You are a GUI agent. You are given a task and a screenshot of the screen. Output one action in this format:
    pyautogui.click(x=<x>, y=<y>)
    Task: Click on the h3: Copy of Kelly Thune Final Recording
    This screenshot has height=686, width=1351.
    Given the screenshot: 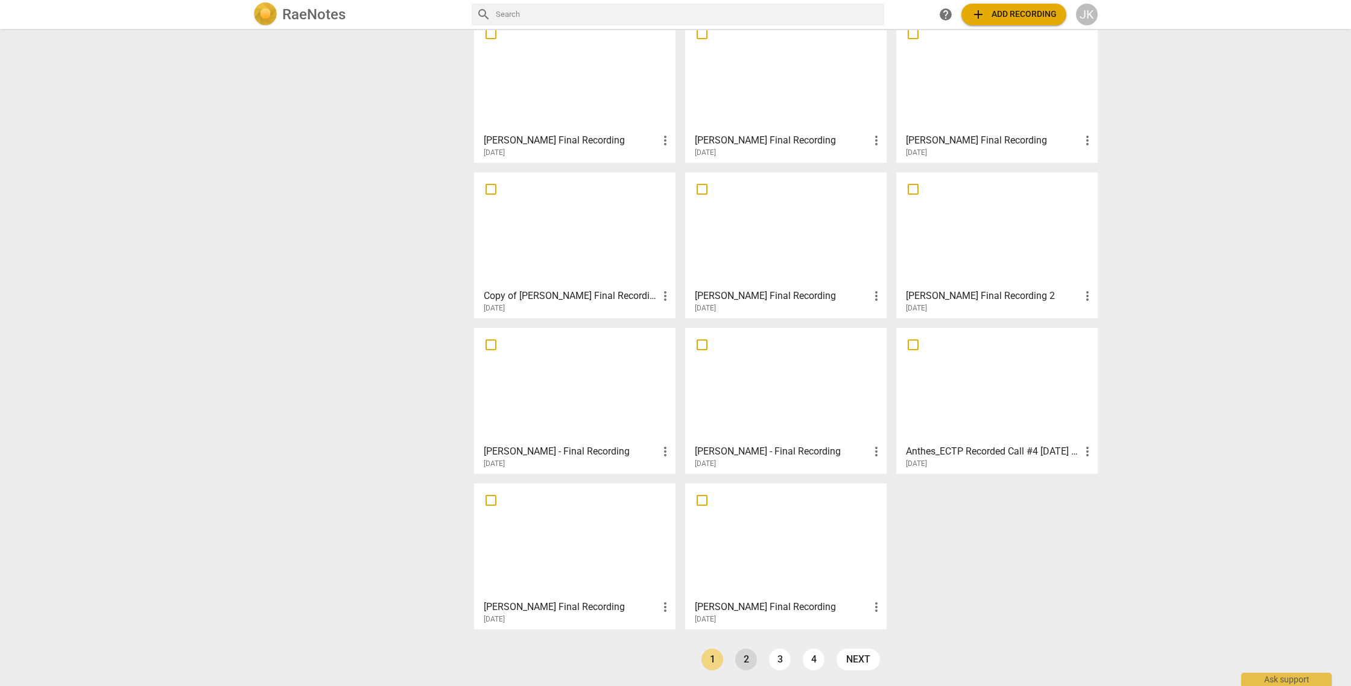 What is the action you would take?
    pyautogui.click(x=571, y=296)
    